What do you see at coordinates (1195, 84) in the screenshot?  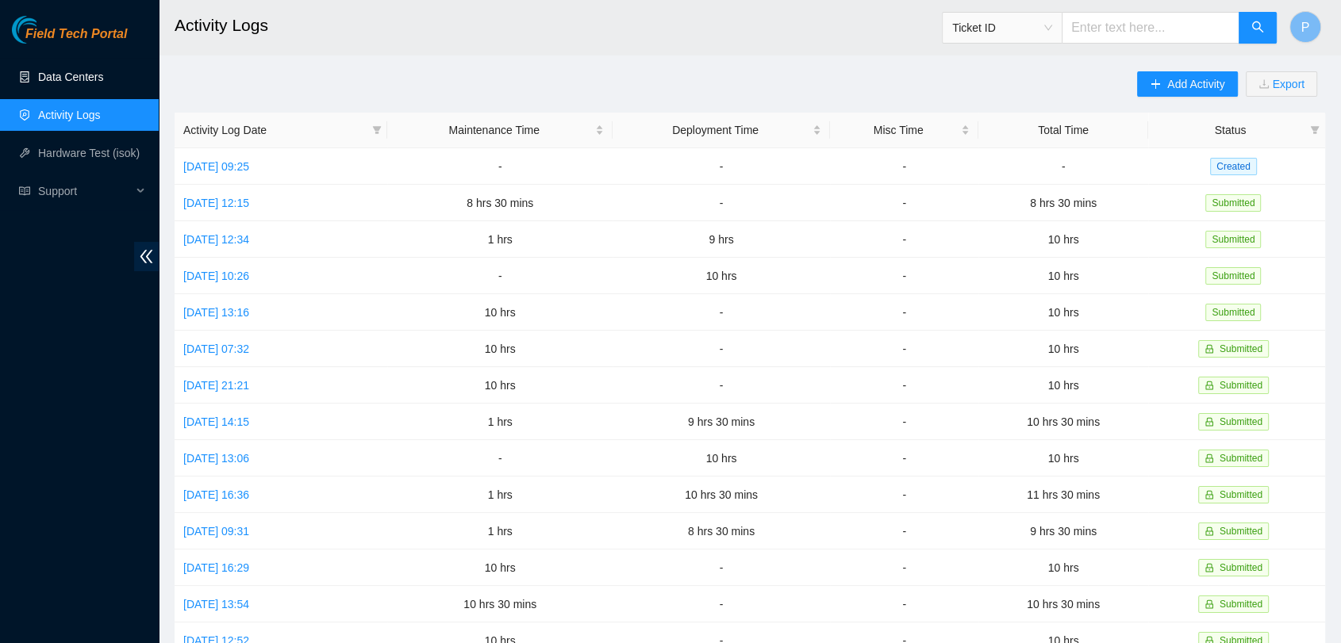 I see `span: Add Activity` at bounding box center [1195, 84].